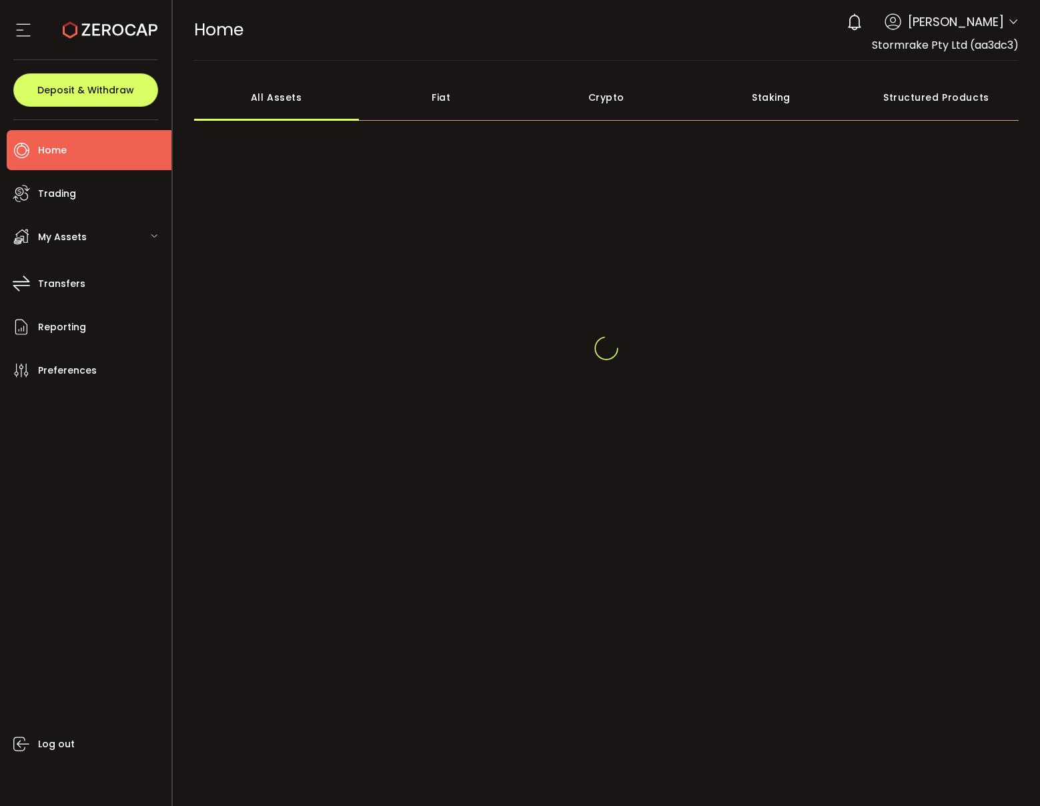 The image size is (1040, 806). Describe the element at coordinates (441, 97) in the screenshot. I see `div: Fiat` at that location.